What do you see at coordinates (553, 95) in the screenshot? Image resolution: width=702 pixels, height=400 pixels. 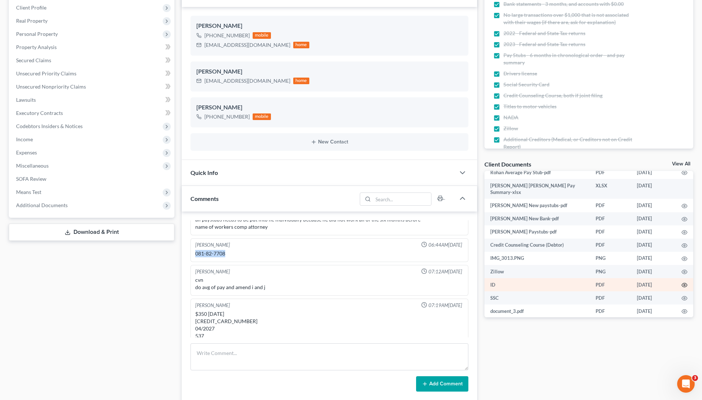 I see `span: Credit Counseling Course, both if joint filing` at bounding box center [553, 95].